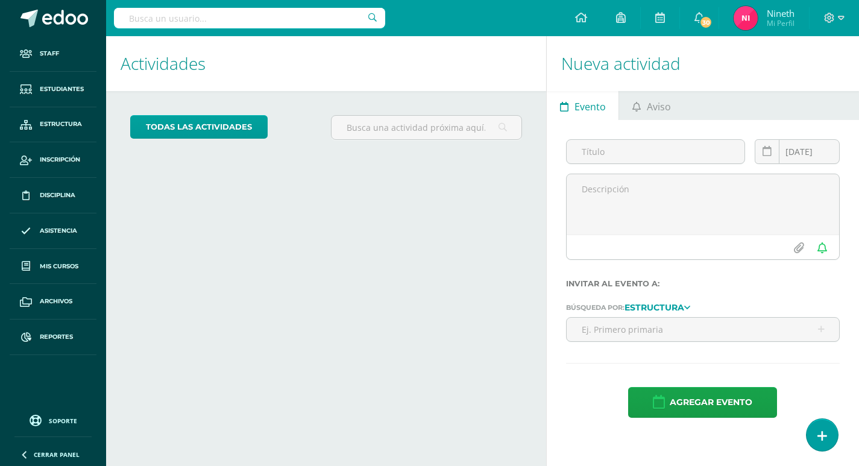  I want to click on a: Inscripción, so click(53, 160).